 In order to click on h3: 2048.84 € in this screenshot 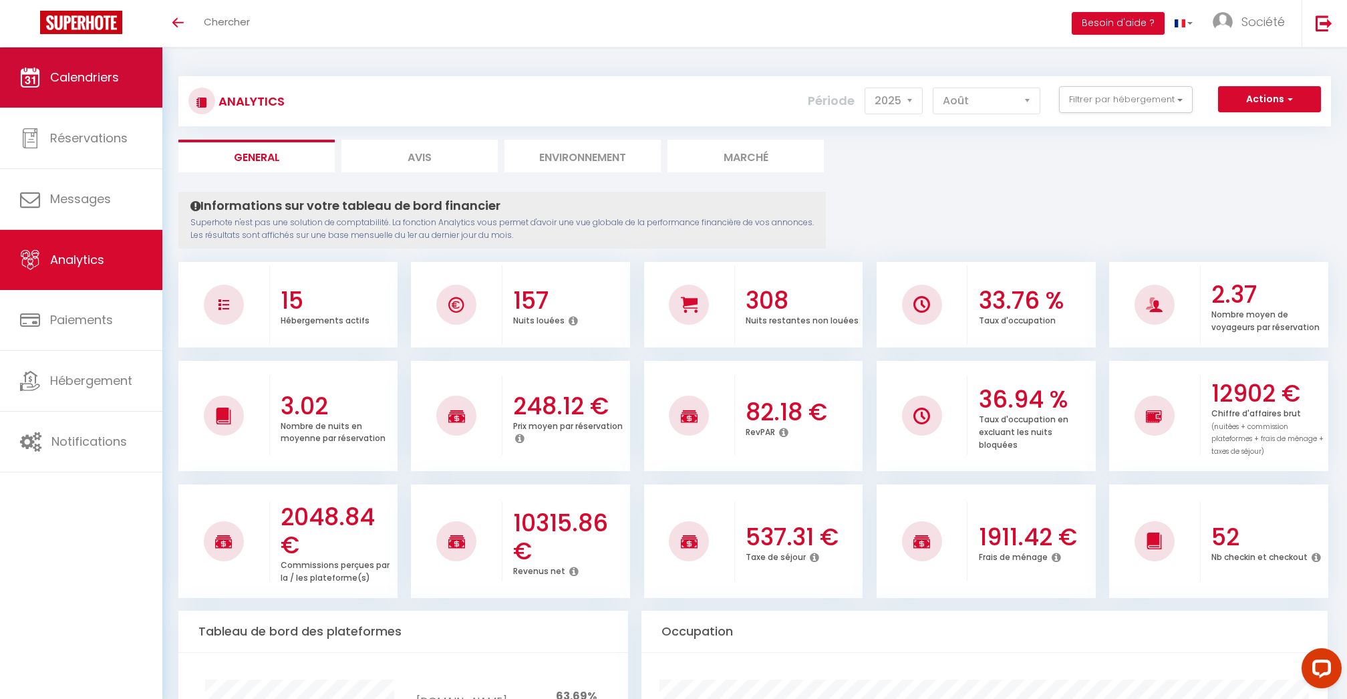, I will do `click(338, 531)`.